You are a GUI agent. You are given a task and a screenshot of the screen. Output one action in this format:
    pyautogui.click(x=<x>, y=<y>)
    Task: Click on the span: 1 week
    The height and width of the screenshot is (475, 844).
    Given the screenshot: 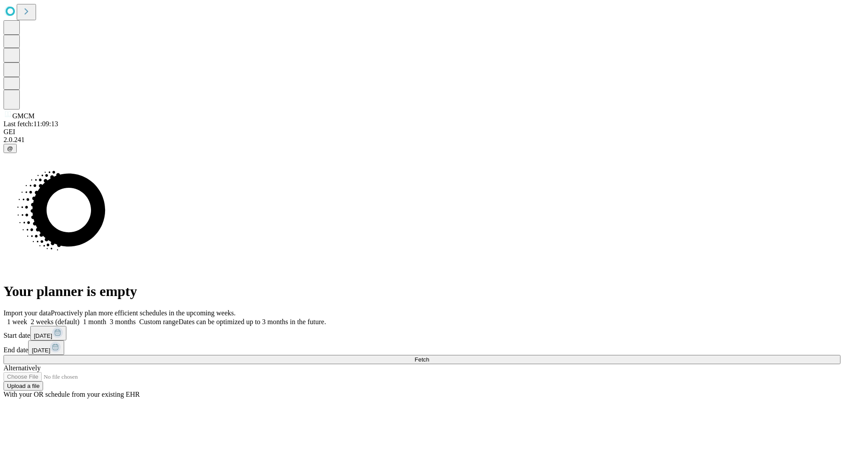 What is the action you would take?
    pyautogui.click(x=17, y=321)
    